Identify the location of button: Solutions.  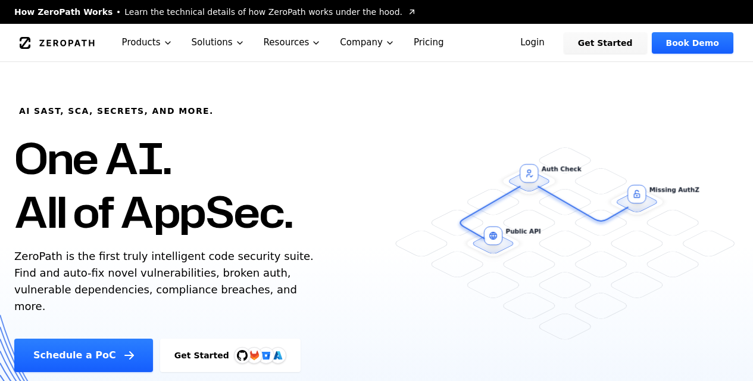
(218, 42).